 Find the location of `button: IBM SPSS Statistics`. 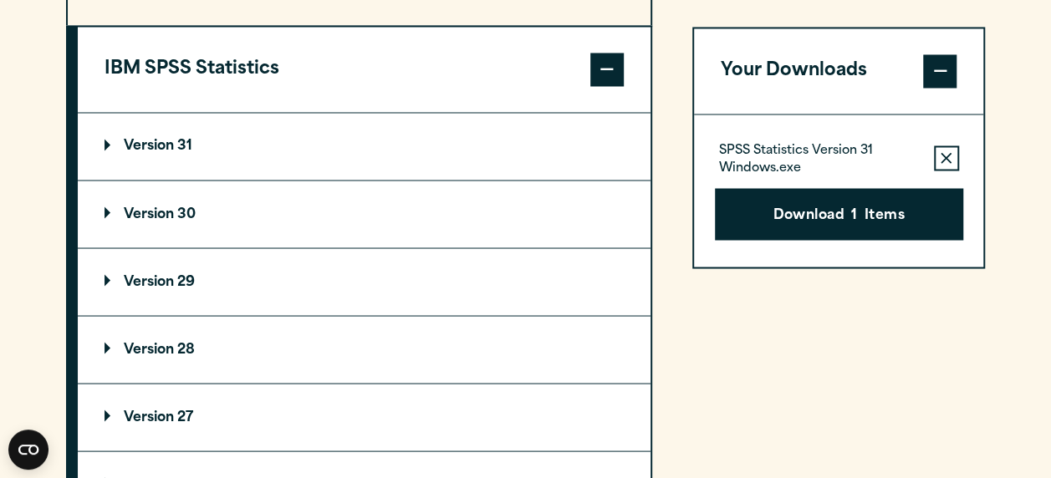

button: IBM SPSS Statistics is located at coordinates (364, 69).